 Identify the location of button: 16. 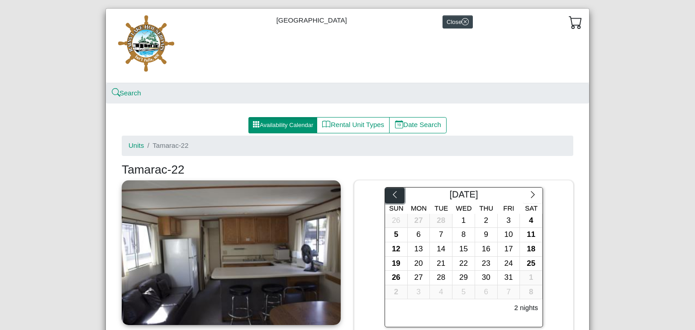
(486, 250).